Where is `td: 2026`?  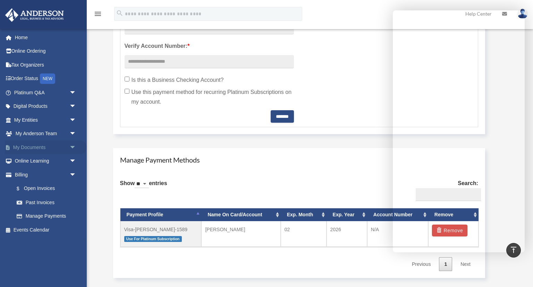 td: 2026 is located at coordinates (347, 234).